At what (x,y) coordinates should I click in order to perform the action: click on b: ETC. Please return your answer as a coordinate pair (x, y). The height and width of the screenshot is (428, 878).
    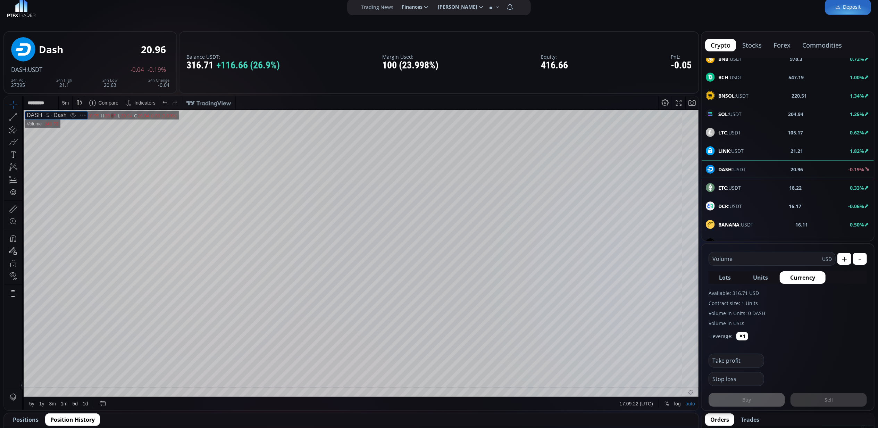
    Looking at the image, I should click on (723, 187).